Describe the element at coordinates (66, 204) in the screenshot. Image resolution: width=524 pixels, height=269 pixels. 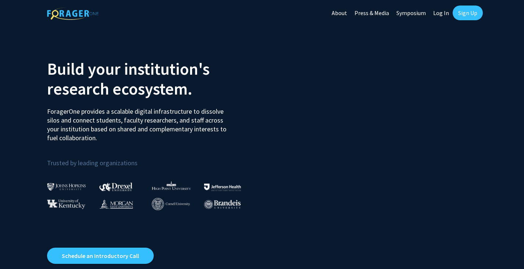
I see `img: University of Kentucky` at that location.